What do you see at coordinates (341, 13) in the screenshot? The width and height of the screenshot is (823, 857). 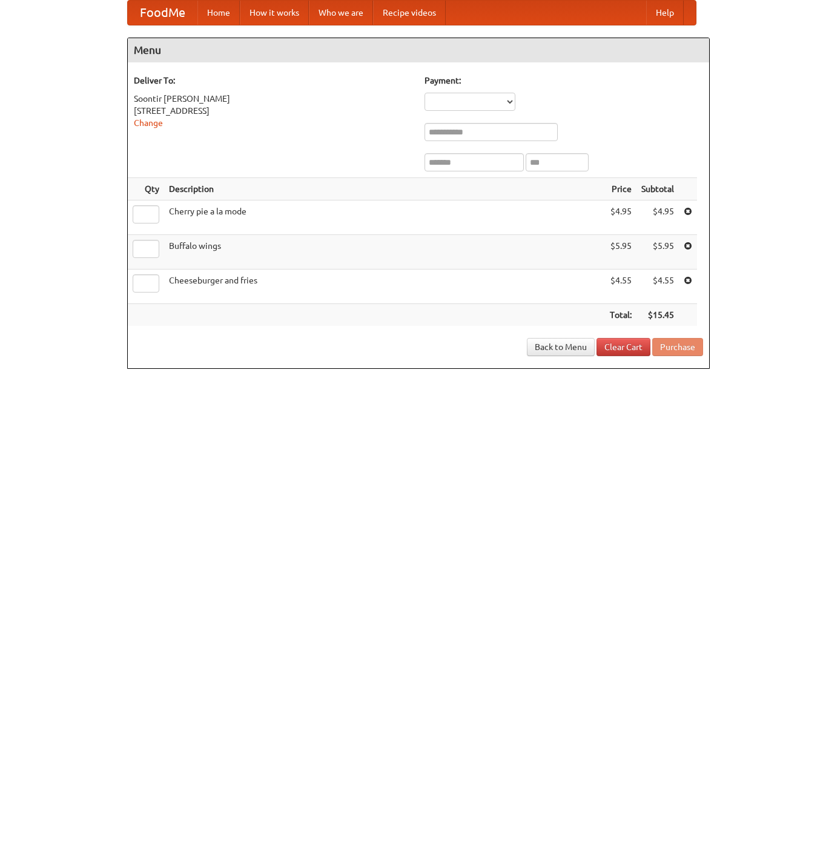 I see `a: Who we are` at bounding box center [341, 13].